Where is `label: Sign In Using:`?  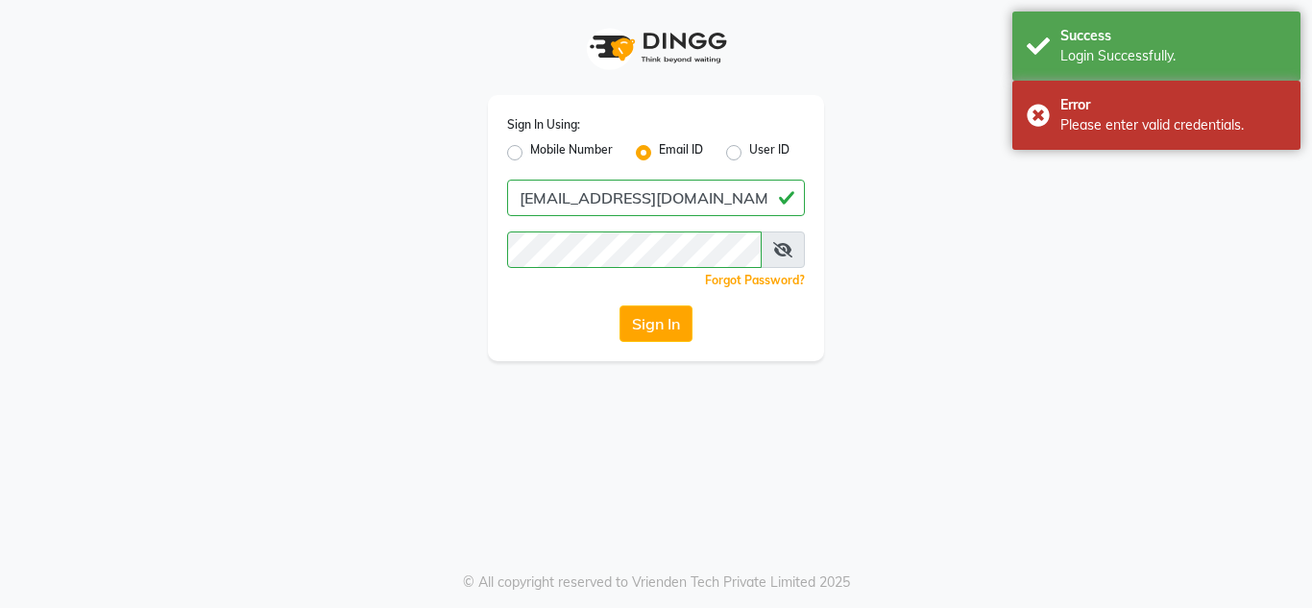
label: Sign In Using: is located at coordinates (544, 125).